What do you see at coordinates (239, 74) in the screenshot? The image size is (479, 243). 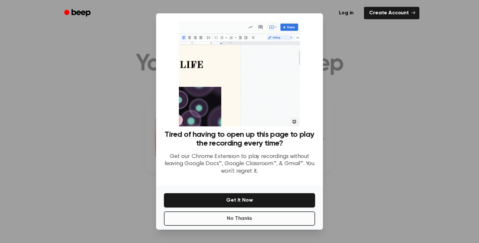 I see `img: Beep extension in action` at bounding box center [239, 74].